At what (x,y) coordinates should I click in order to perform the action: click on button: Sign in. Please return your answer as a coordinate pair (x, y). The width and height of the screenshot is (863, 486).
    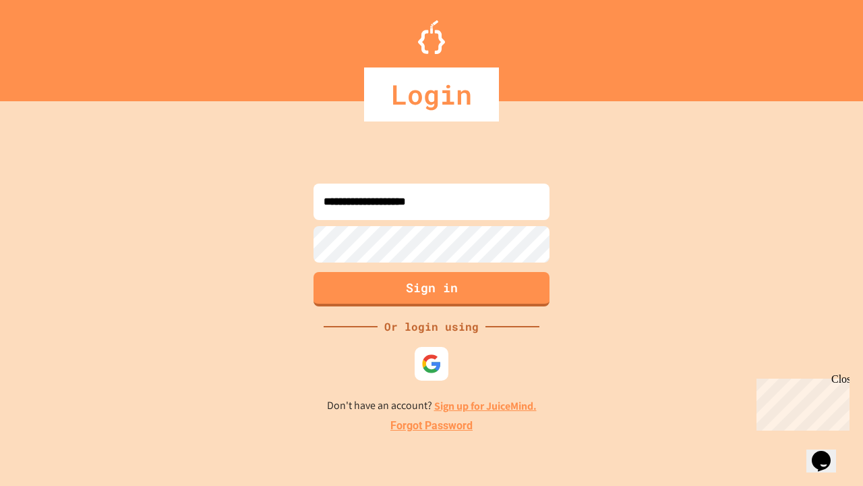
    Looking at the image, I should click on (432, 289).